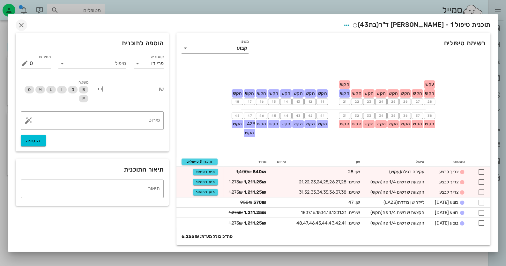  Describe the element at coordinates (51, 90) in the screenshot. I see `span: L` at that location.